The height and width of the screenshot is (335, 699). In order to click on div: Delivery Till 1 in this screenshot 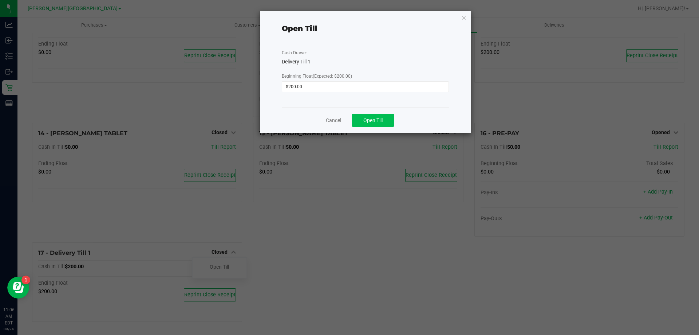, I will do `click(365, 62)`.